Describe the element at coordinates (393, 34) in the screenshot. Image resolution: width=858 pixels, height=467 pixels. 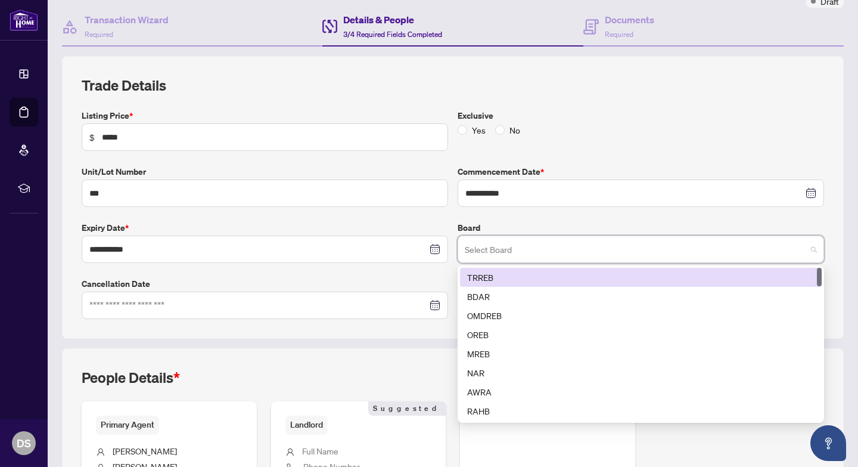
I see `span: 3/4 Required Fields Completed` at that location.